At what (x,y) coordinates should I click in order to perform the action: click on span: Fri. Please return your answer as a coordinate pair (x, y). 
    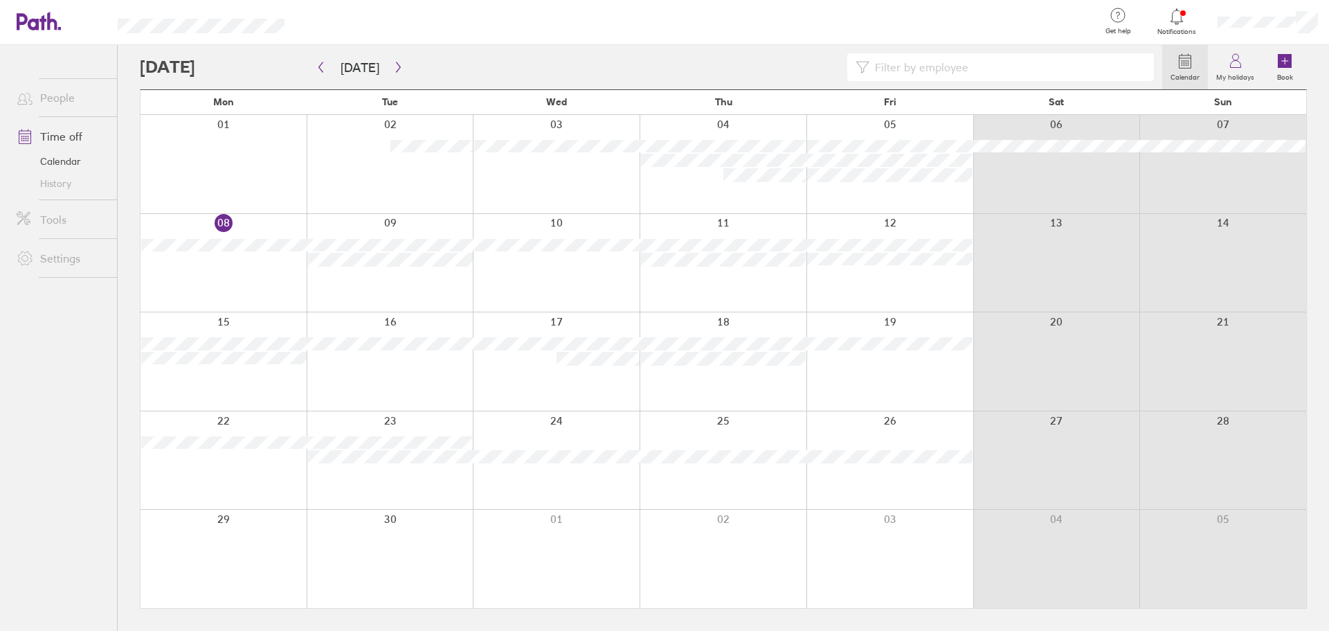
    Looking at the image, I should click on (890, 102).